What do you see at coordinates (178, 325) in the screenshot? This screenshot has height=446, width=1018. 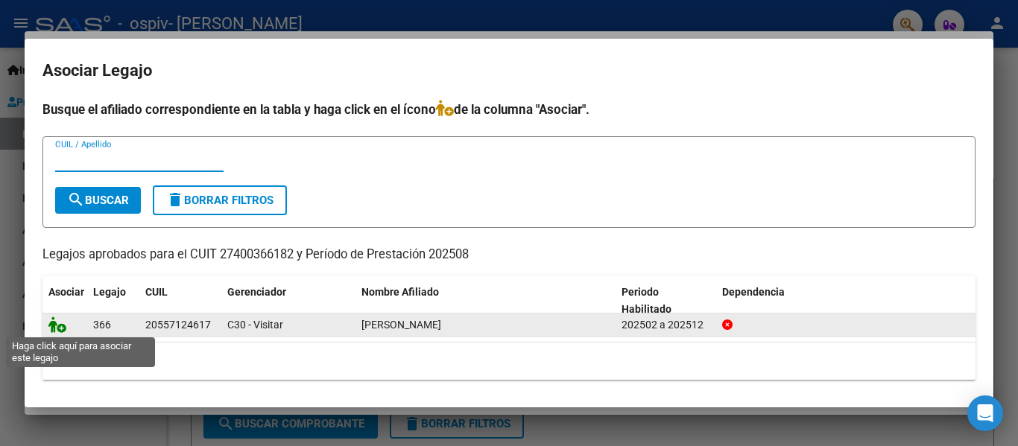 I see `div: 20557124617` at bounding box center [178, 325].